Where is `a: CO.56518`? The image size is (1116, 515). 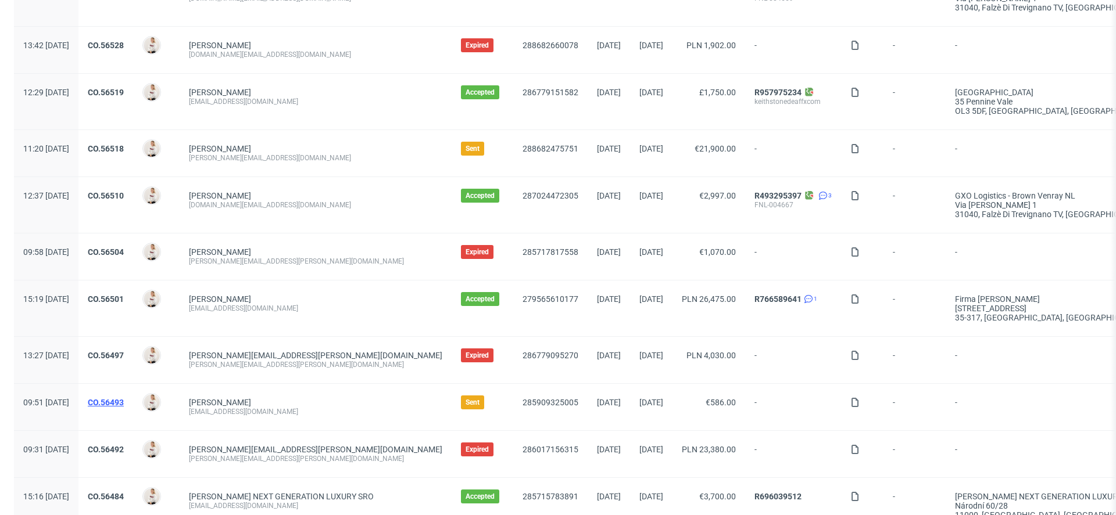 a: CO.56518 is located at coordinates (106, 149).